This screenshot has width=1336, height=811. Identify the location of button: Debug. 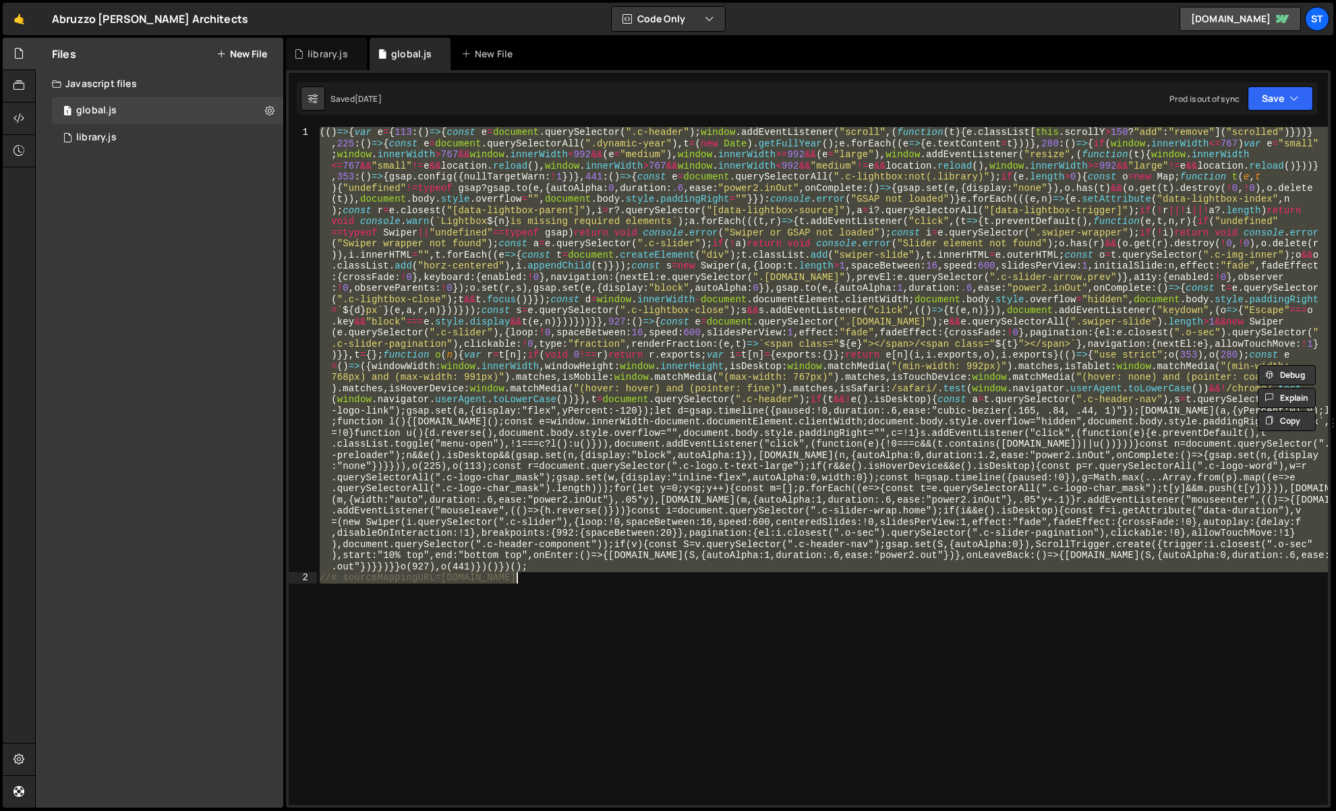
(1287, 375).